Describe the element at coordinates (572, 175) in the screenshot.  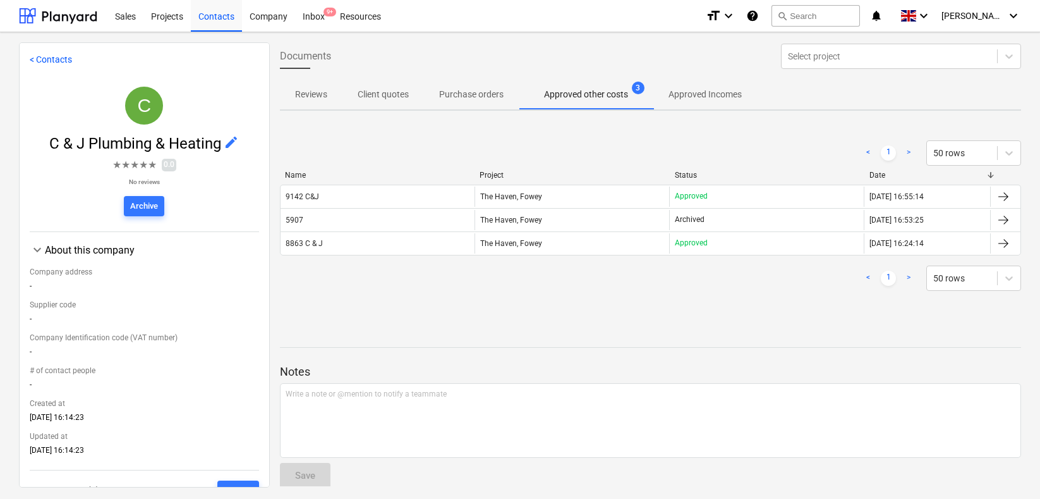
I see `div: Project` at that location.